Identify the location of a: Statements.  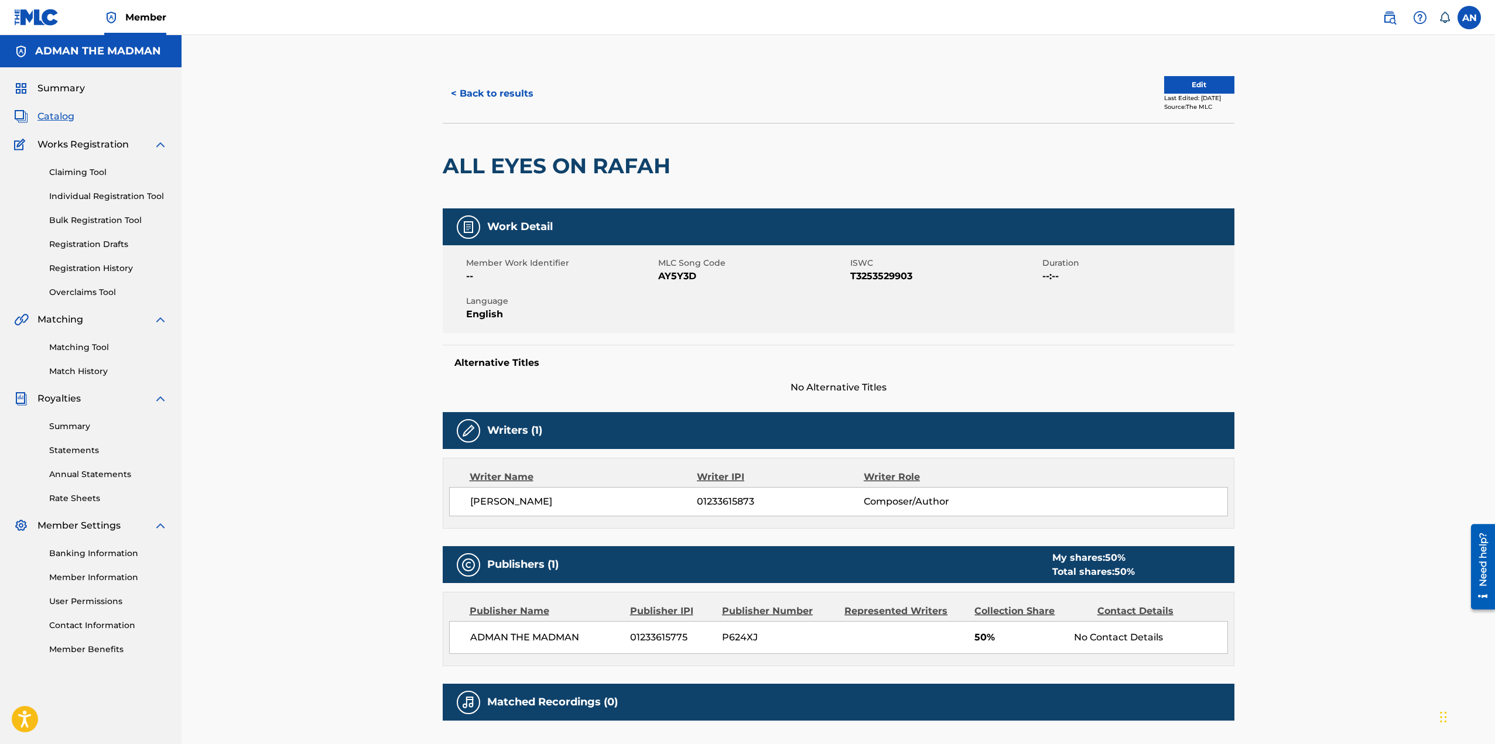
(108, 450).